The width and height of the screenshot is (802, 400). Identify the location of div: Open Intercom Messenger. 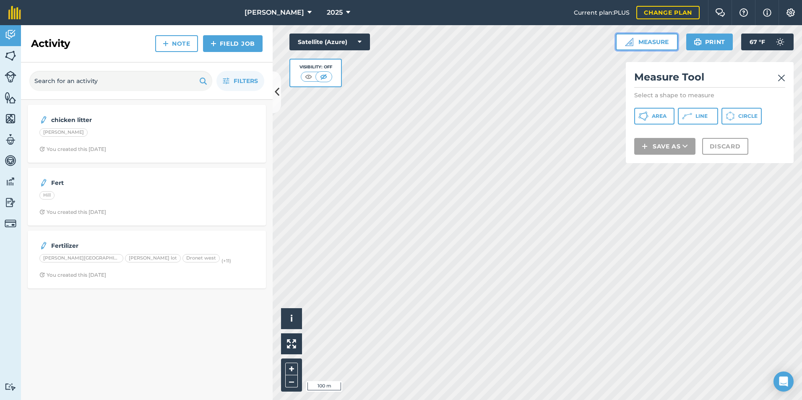
(783, 382).